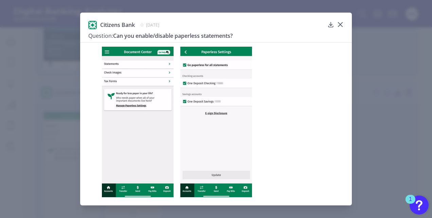  I want to click on button: Open Resource Center, 1 new notification, so click(419, 205).